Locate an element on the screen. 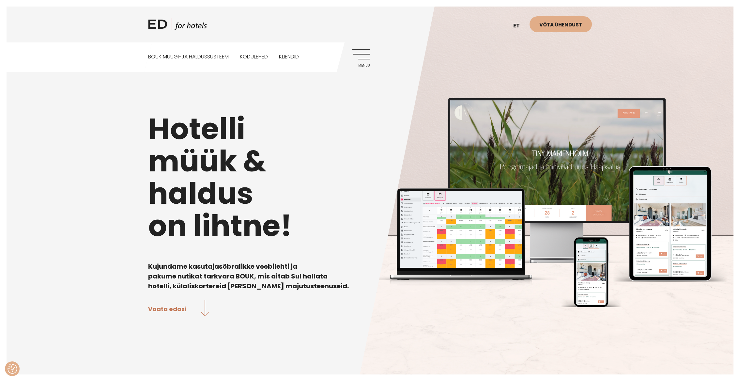  b: Kujundame kasutajasõbralikke veebilehti ja pakume nutikat tarkvara BOUK, mis aitab Sul hallata ho... is located at coordinates (248, 276).